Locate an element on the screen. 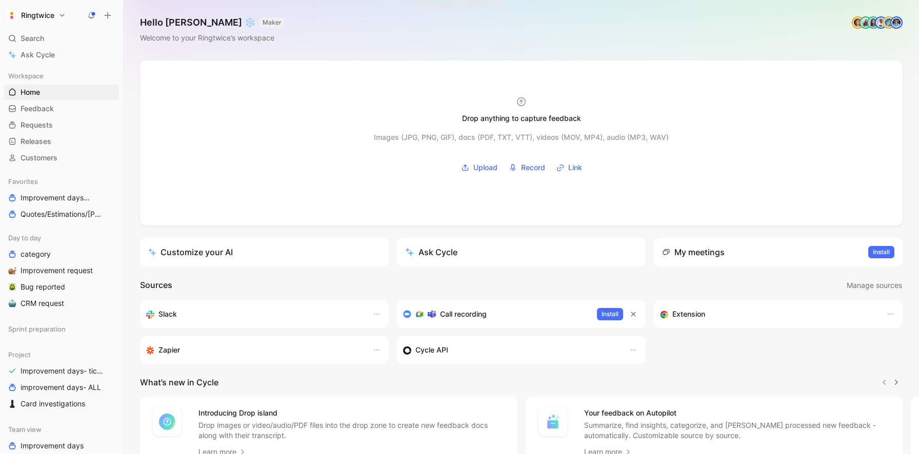  span: Manage sources is located at coordinates (875, 286).